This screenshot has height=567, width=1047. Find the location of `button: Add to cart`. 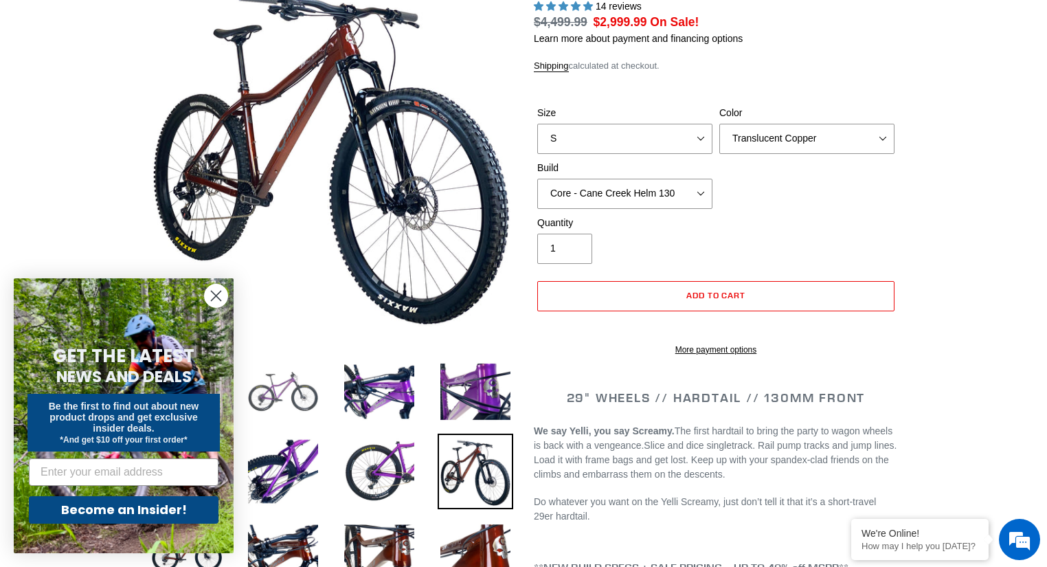

button: Add to cart is located at coordinates (716, 296).